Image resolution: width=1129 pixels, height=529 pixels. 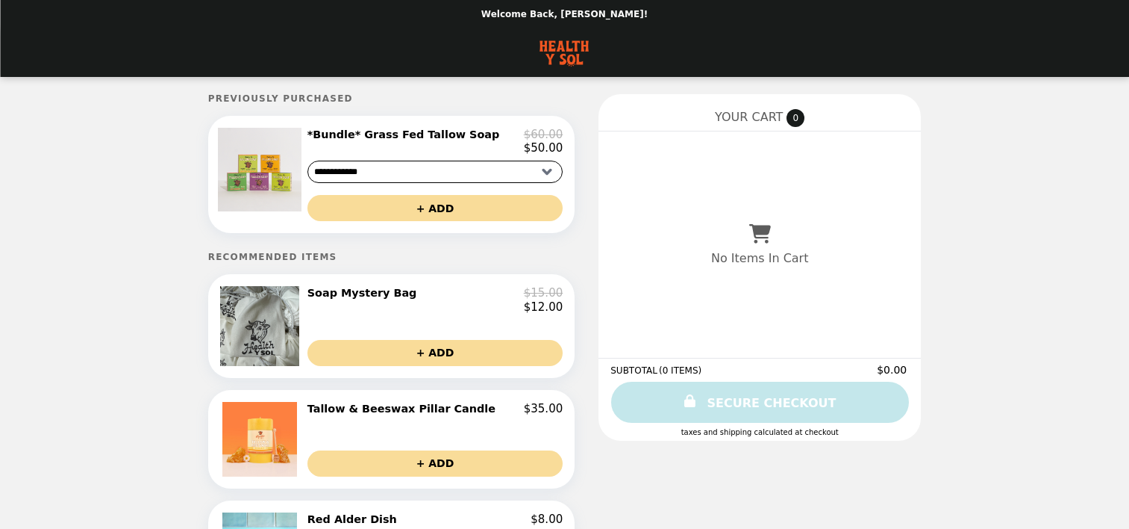 I want to click on img: Tallow & Beeswax Pillar Candle, so click(x=261, y=439).